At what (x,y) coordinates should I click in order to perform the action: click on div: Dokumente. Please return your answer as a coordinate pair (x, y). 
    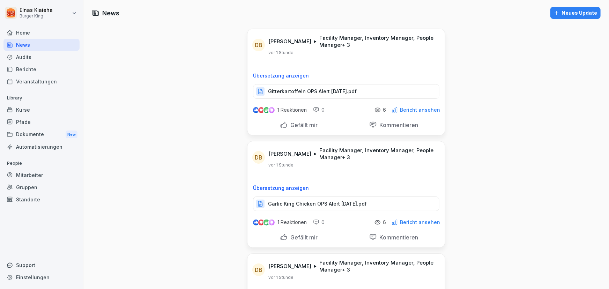
    Looking at the image, I should click on (42, 134).